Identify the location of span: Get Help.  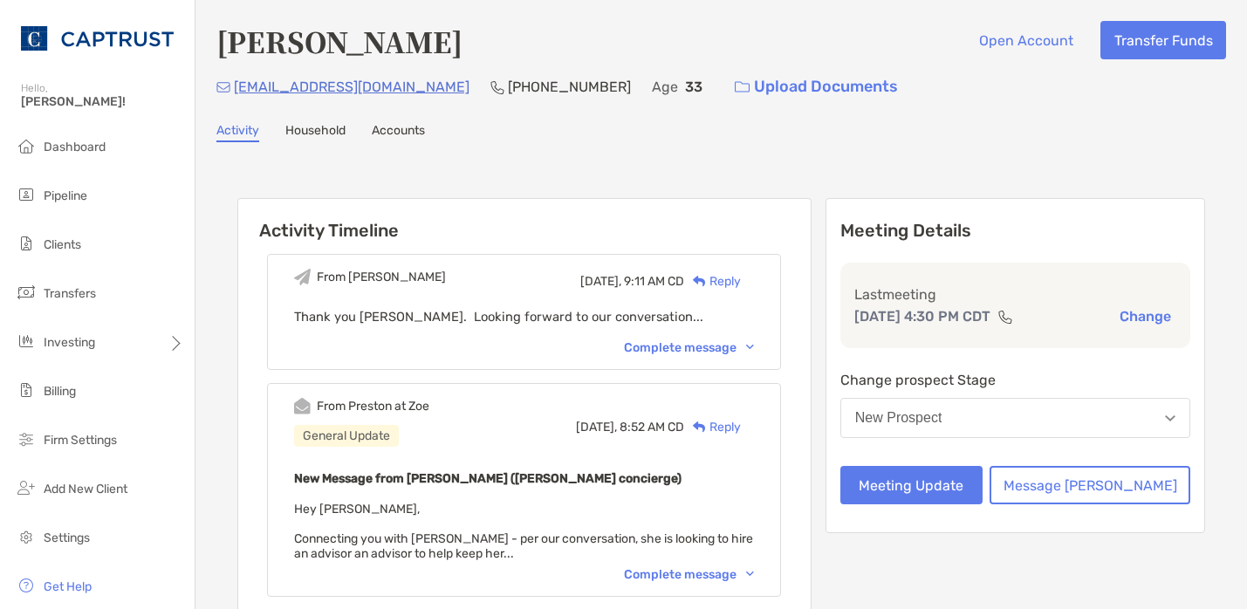
(67, 587).